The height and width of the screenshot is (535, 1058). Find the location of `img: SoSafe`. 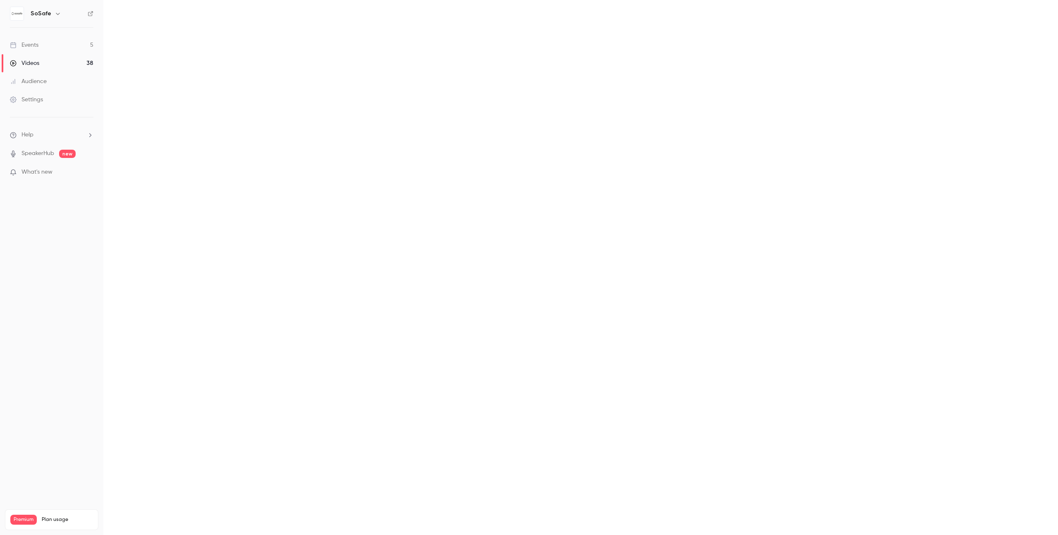

img: SoSafe is located at coordinates (17, 14).